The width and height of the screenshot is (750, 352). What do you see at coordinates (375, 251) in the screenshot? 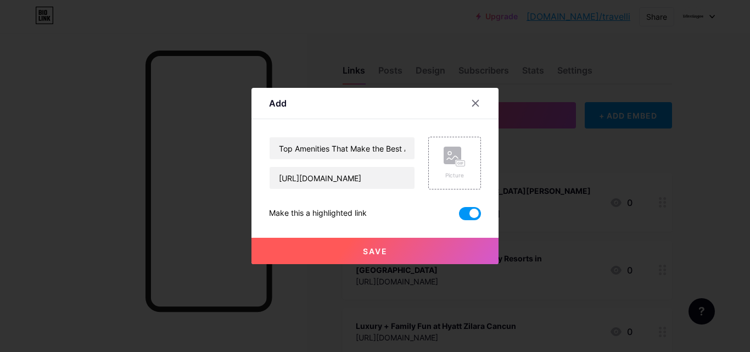
I see `button: Save` at bounding box center [375, 251].